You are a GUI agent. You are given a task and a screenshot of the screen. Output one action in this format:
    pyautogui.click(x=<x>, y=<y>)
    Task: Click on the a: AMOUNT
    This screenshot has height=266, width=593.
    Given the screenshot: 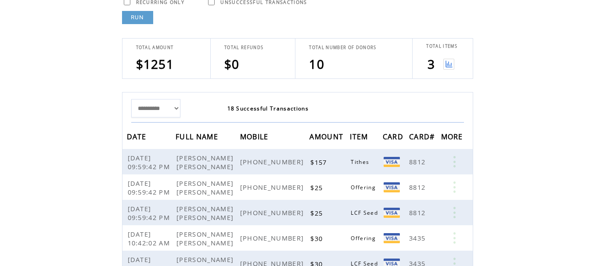 What is the action you would take?
    pyautogui.click(x=327, y=137)
    